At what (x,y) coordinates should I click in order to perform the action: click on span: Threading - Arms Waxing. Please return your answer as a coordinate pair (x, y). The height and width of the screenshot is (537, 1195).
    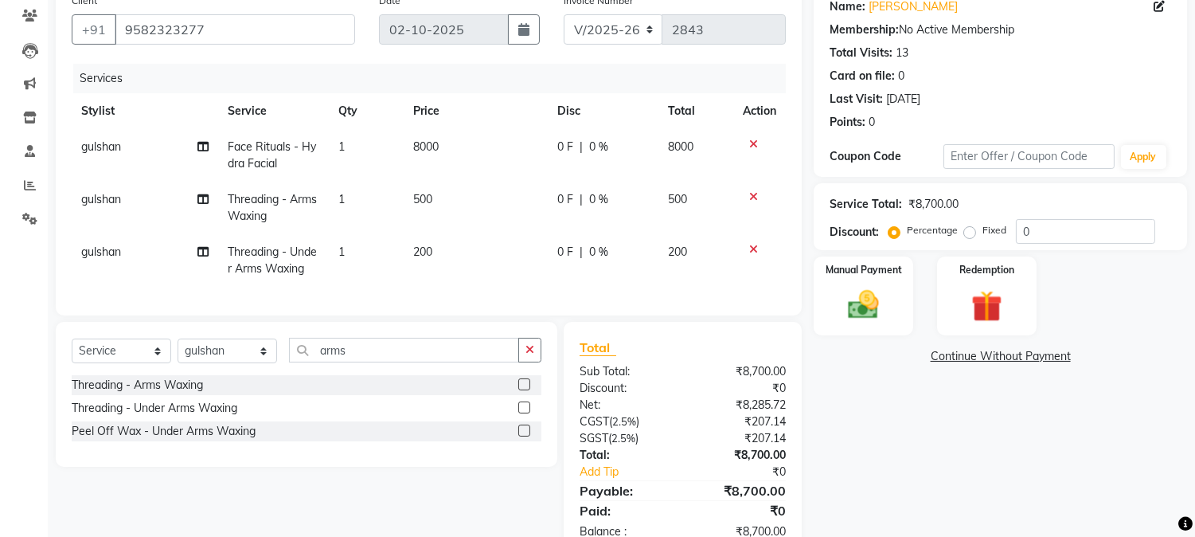
    Looking at the image, I should click on (272, 207).